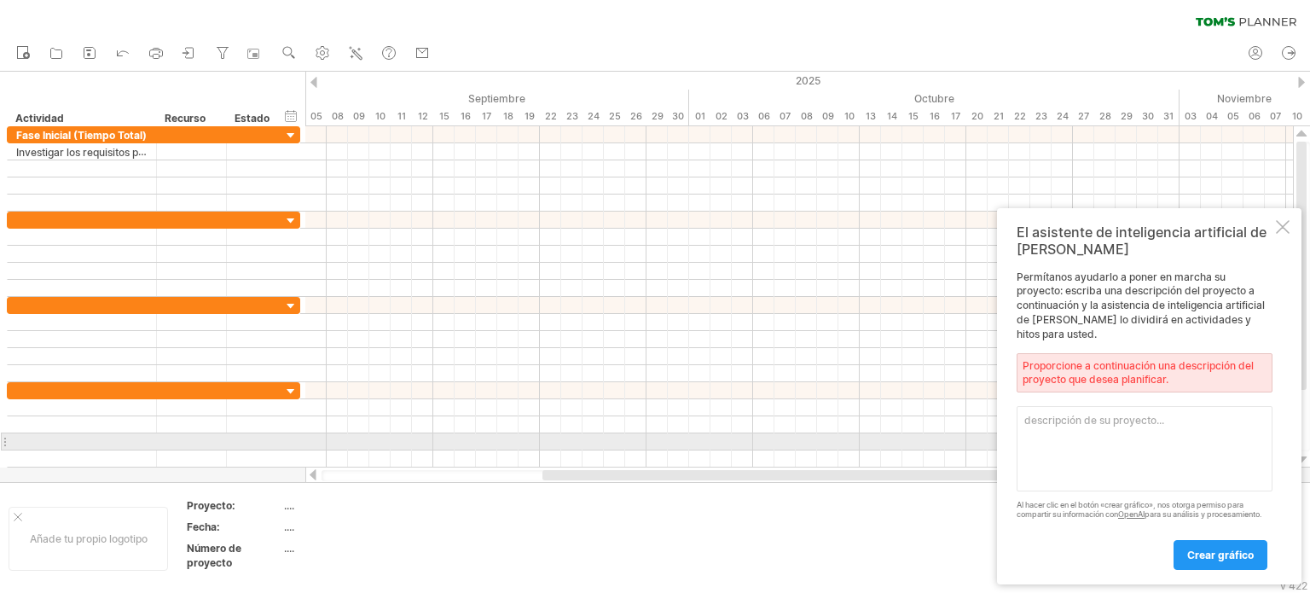 This screenshot has width=1310, height=593. Describe the element at coordinates (214, 555) in the screenshot. I see `font: Número de proyecto` at that location.